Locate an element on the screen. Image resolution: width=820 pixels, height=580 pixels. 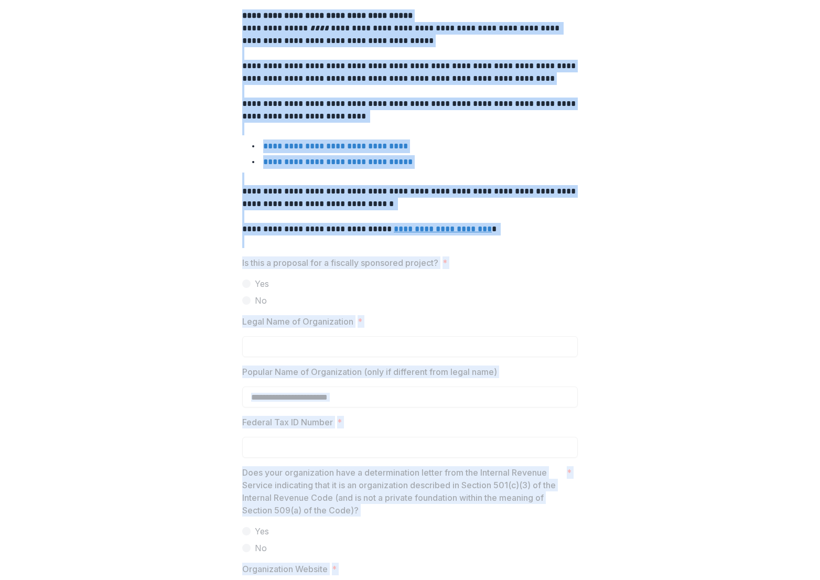
p: Organization Website is located at coordinates (285, 569).